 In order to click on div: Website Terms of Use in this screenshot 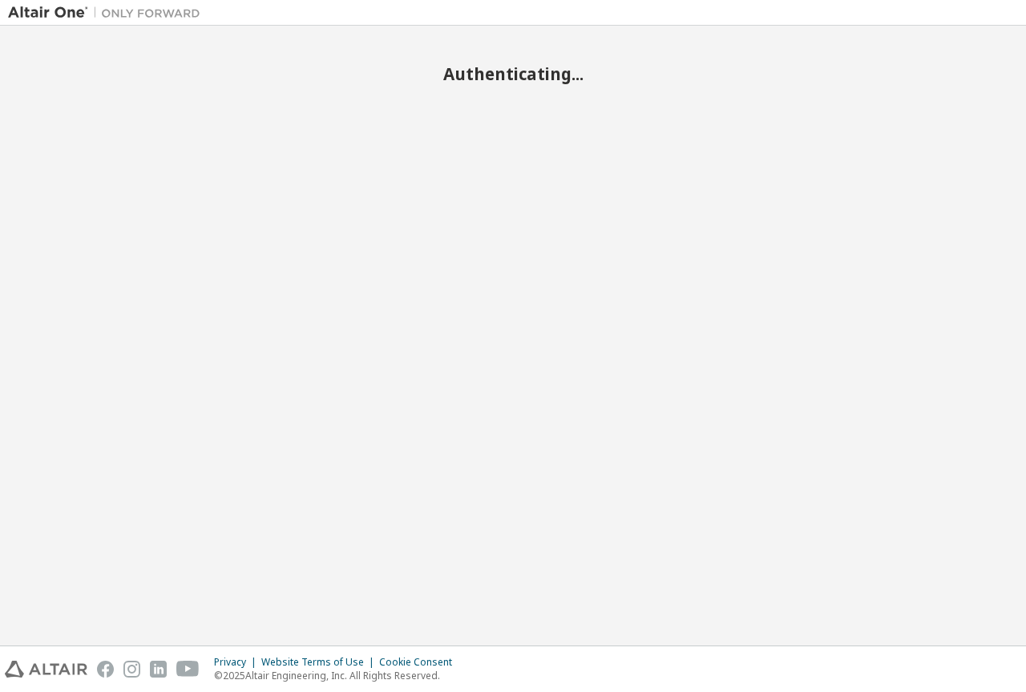, I will do `click(320, 662)`.